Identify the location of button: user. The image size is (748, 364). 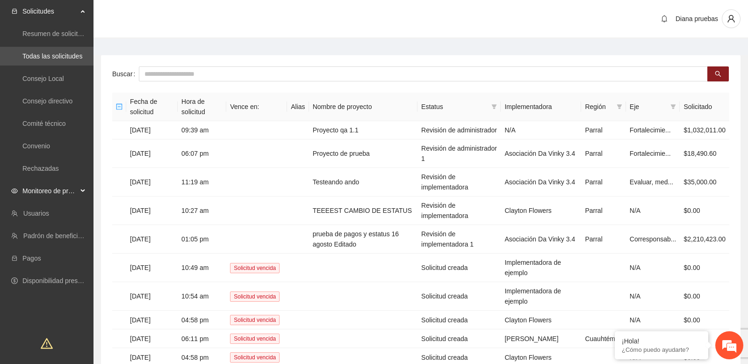
(731, 19).